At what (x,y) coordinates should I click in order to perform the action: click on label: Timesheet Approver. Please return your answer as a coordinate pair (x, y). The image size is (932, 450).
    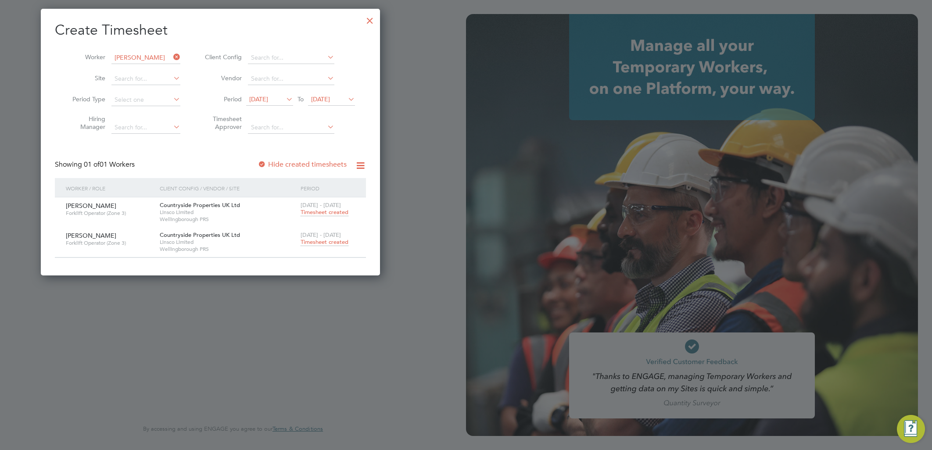
    Looking at the image, I should click on (222, 123).